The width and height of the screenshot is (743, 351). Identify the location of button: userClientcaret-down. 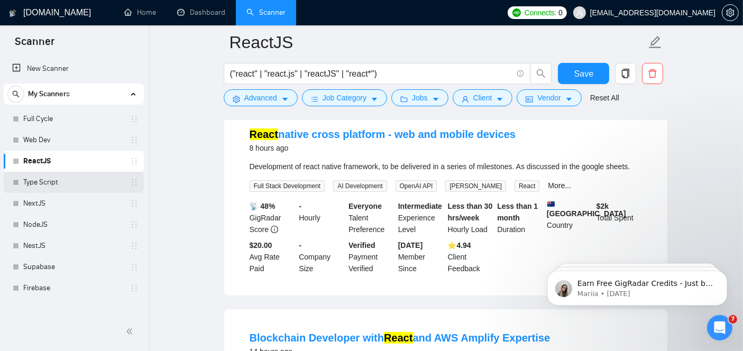
(483, 98).